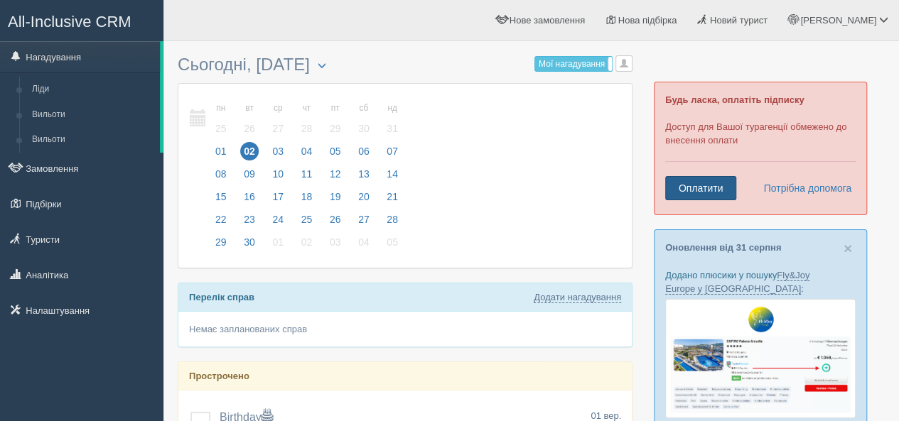  What do you see at coordinates (221, 178) in the screenshot?
I see `a: 08` at bounding box center [221, 178].